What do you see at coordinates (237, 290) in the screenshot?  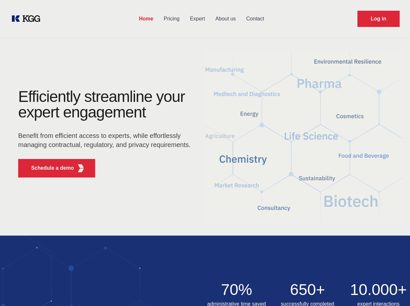 I see `h2: 70%` at bounding box center [237, 290].